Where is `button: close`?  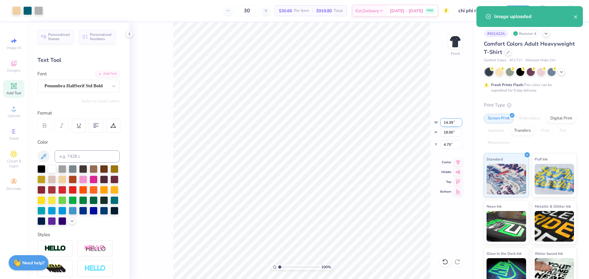 button: close is located at coordinates (576, 17).